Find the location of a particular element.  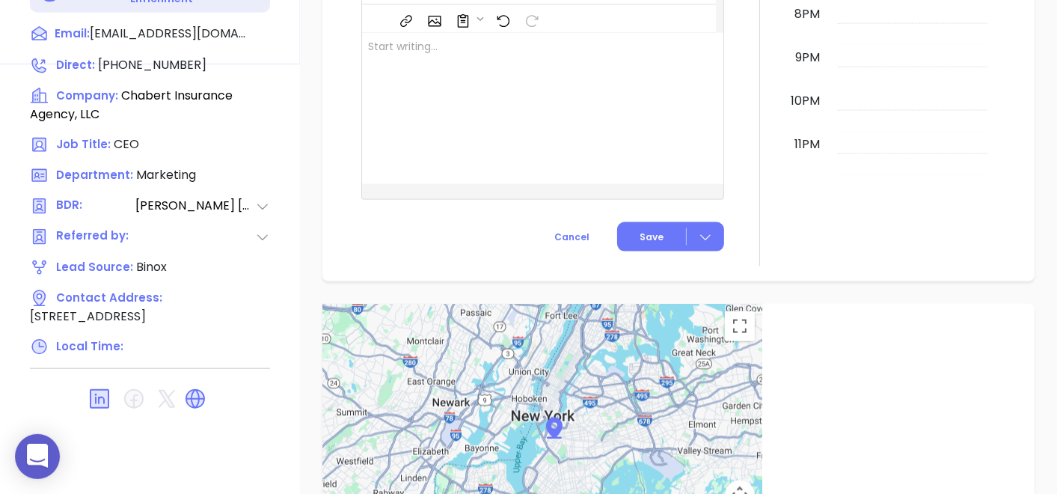

span: Department: is located at coordinates (94, 174).